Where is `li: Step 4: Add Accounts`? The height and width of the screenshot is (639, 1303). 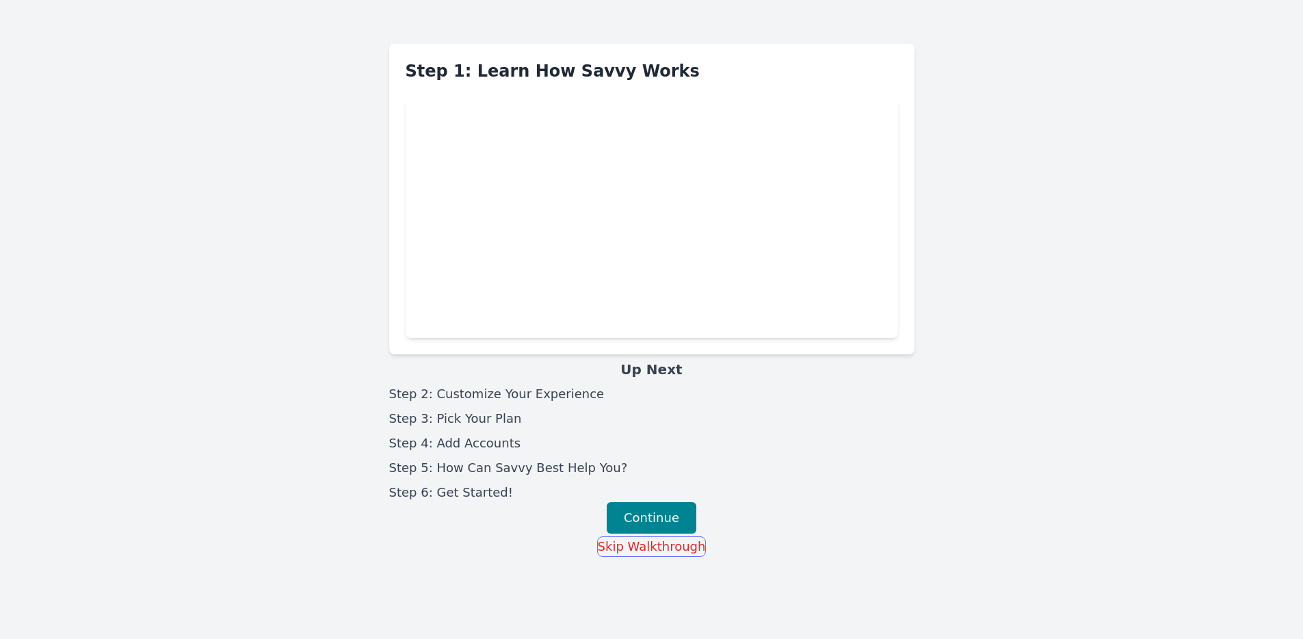
li: Step 4: Add Accounts is located at coordinates (652, 443).